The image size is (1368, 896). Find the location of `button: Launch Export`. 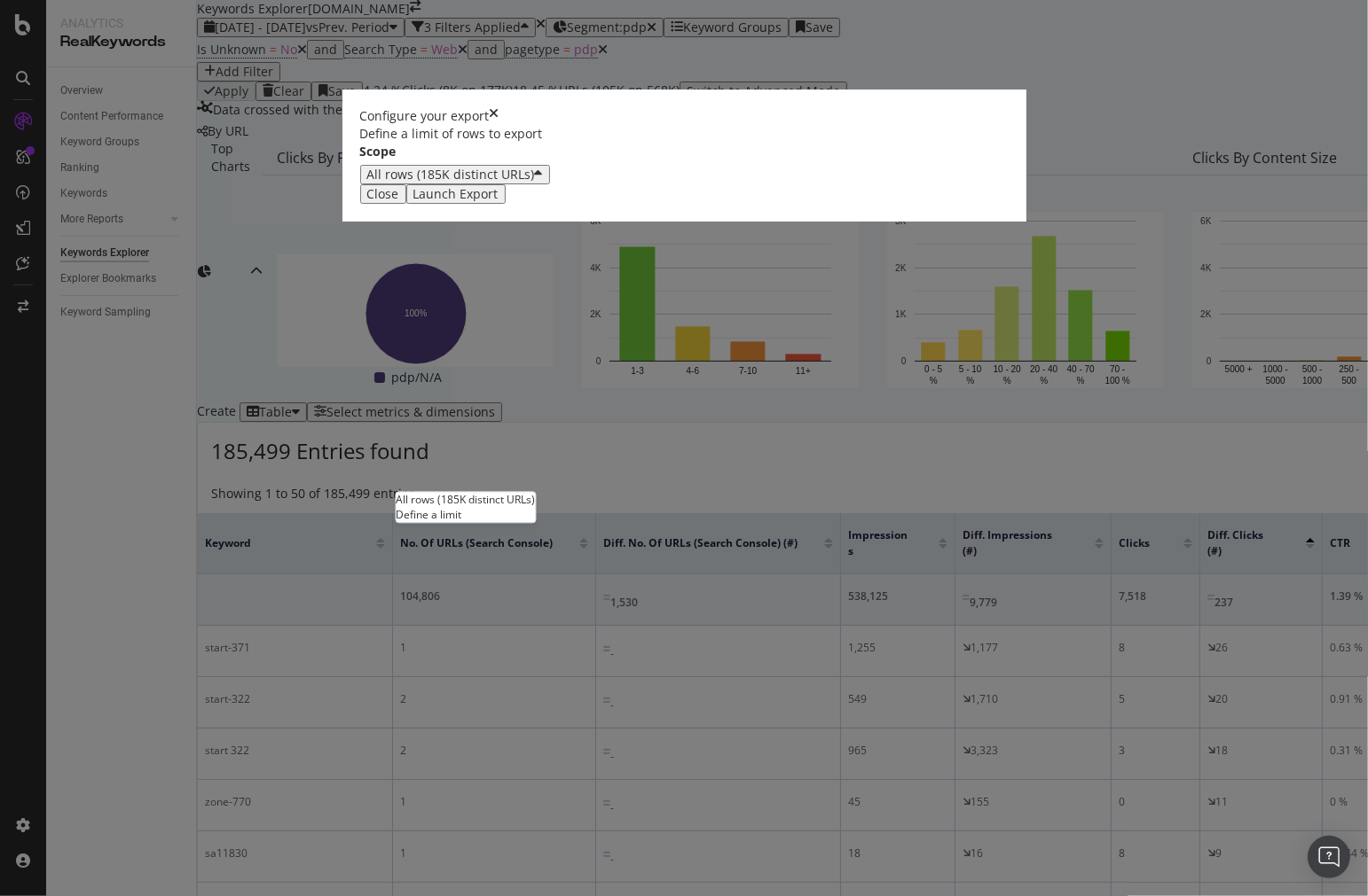

button: Launch Export is located at coordinates (456, 194).